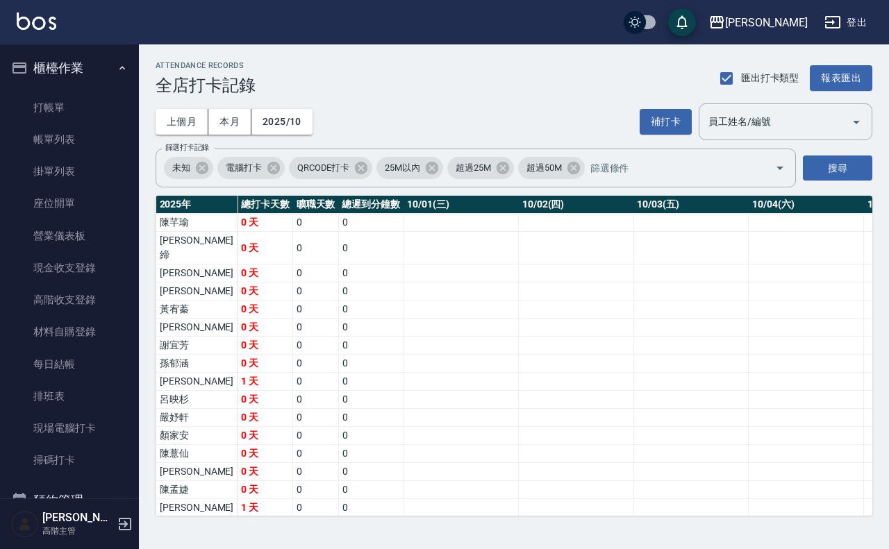 The height and width of the screenshot is (549, 889). I want to click on a: 現金收支登錄, so click(69, 268).